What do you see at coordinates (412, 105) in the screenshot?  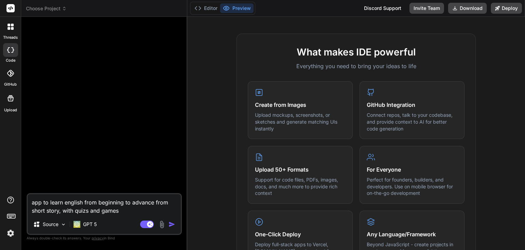 I see `h4: GitHub Integration` at bounding box center [412, 105].